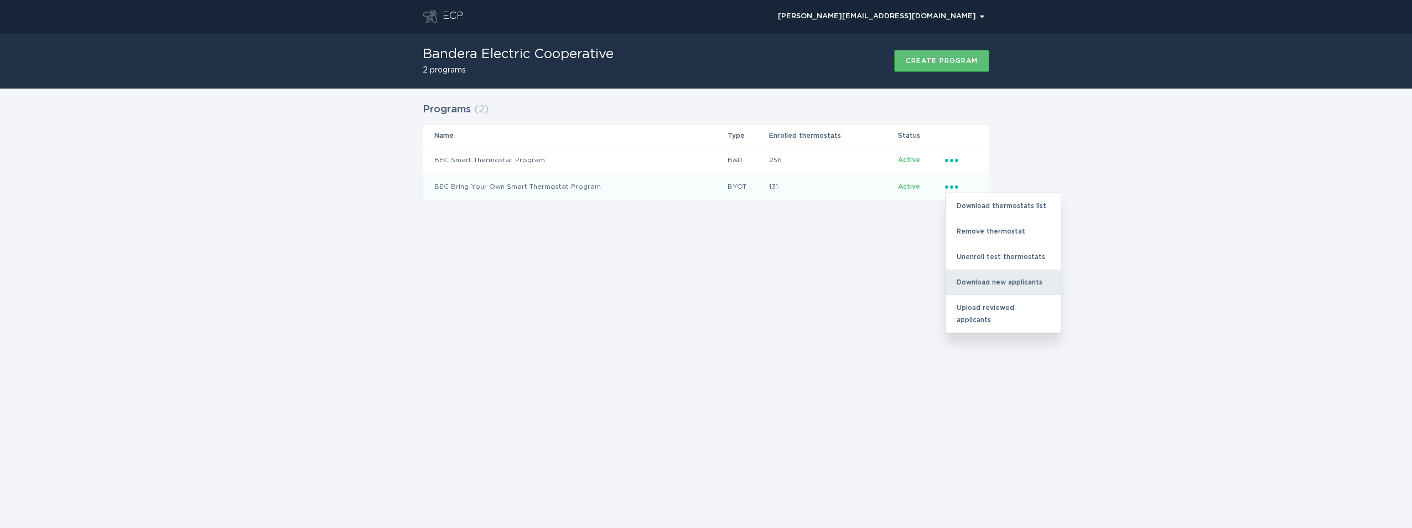 The height and width of the screenshot is (528, 1412). I want to click on div: Upload reviewed applicants, so click(1003, 314).